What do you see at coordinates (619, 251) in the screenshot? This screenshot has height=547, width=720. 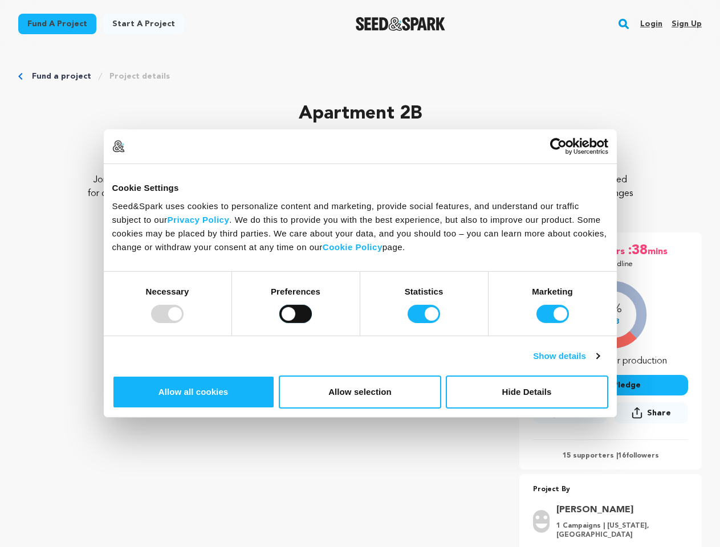 I see `span: hrs` at bounding box center [619, 251].